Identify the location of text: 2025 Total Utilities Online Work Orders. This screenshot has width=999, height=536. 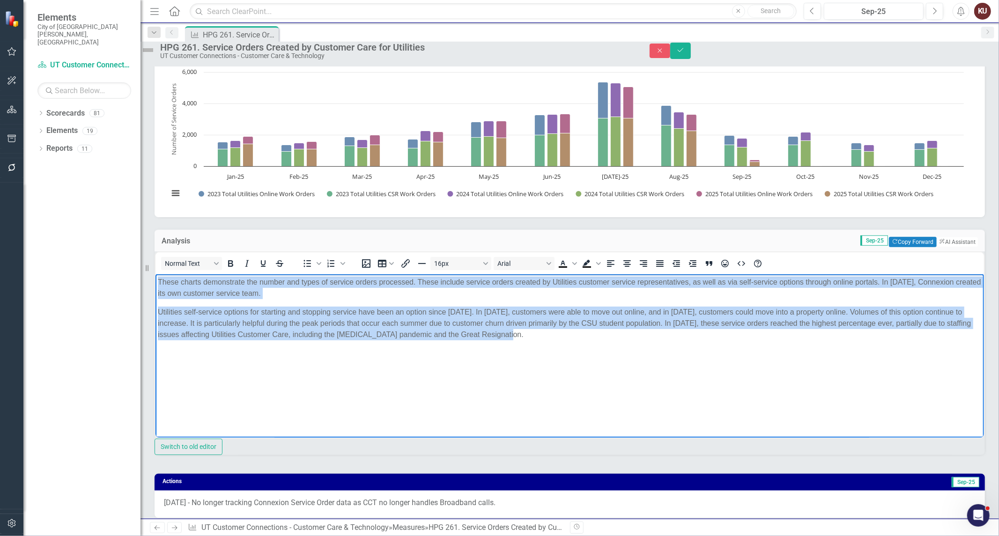
(758, 194).